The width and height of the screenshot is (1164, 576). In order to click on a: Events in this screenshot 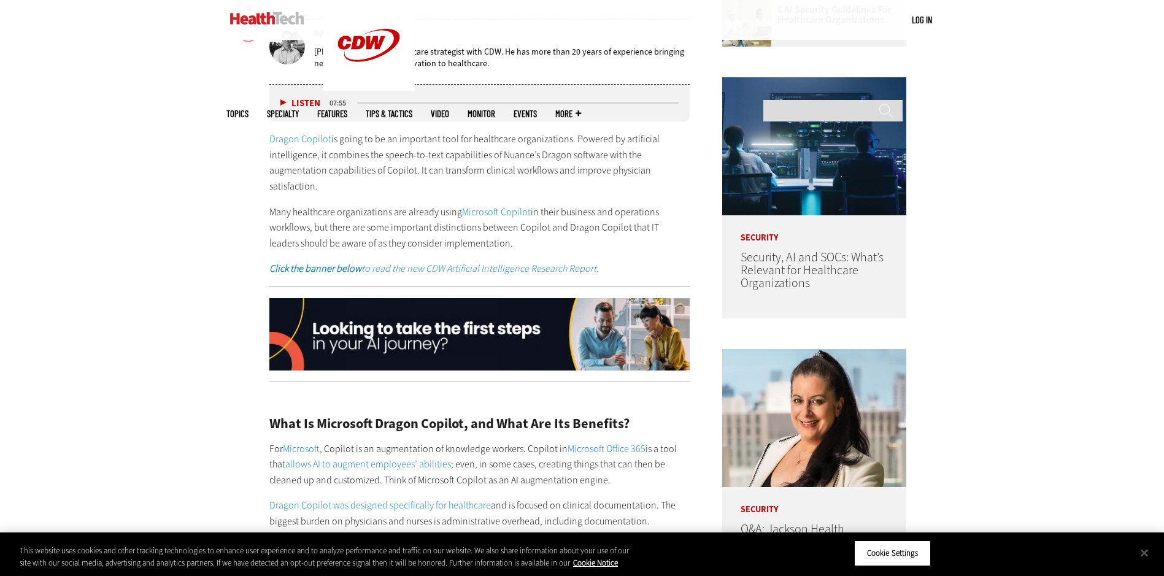, I will do `click(525, 113)`.